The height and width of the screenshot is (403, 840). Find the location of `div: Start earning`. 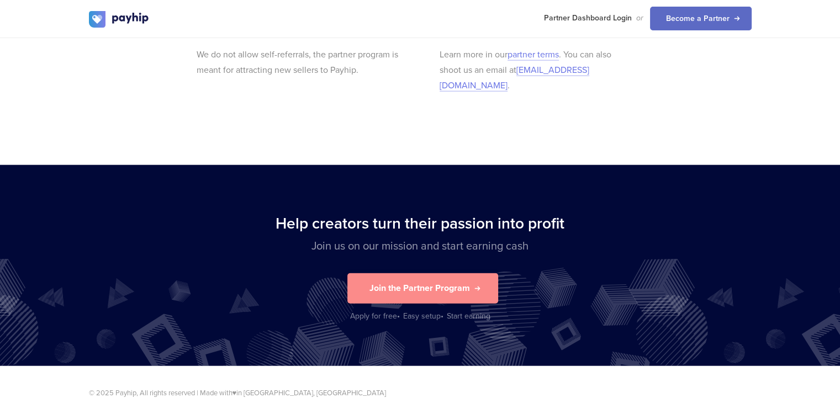

div: Start earning is located at coordinates (468, 316).